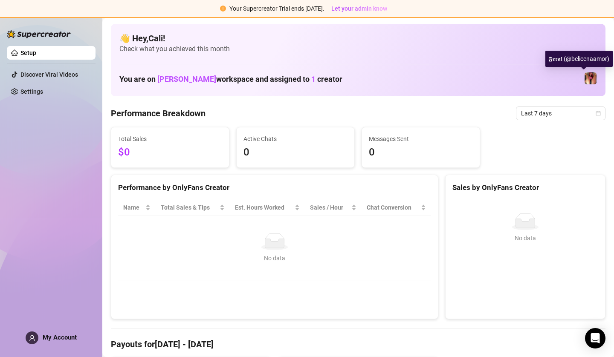  Describe the element at coordinates (595, 339) in the screenshot. I see `div: Open Intercom Messenger` at that location.